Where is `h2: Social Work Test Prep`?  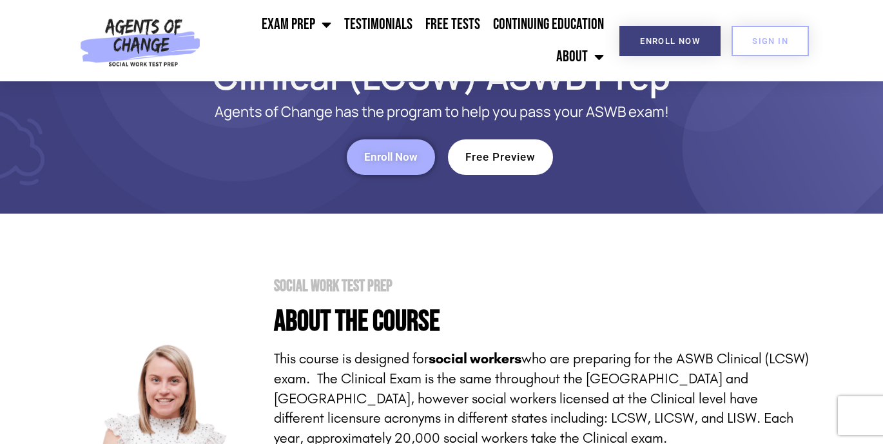
h2: Social Work Test Prep is located at coordinates (542, 286).